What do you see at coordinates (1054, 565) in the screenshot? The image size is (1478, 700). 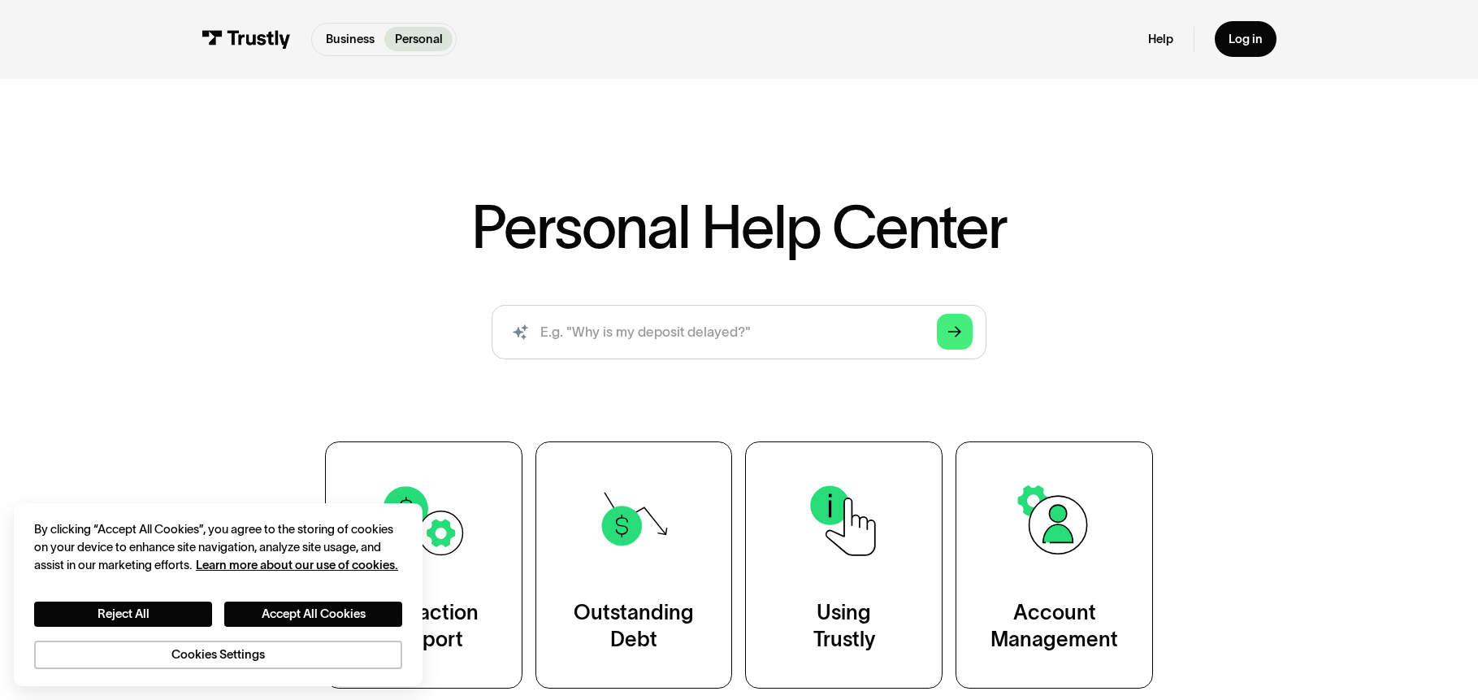 I see `a: AccountManagement` at bounding box center [1054, 565].